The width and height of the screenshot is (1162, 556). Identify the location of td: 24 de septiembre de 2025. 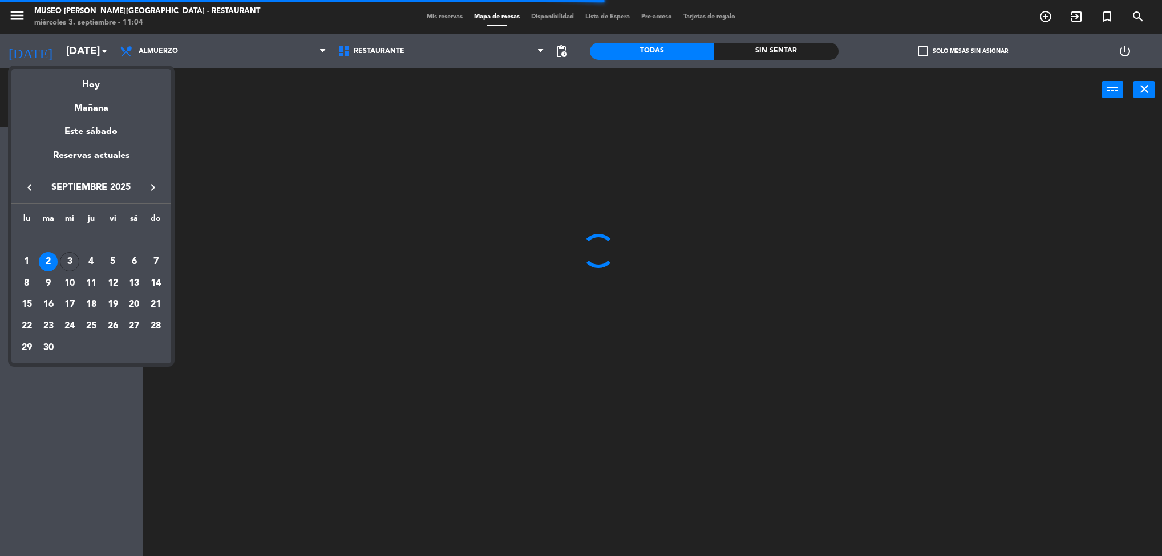
(70, 326).